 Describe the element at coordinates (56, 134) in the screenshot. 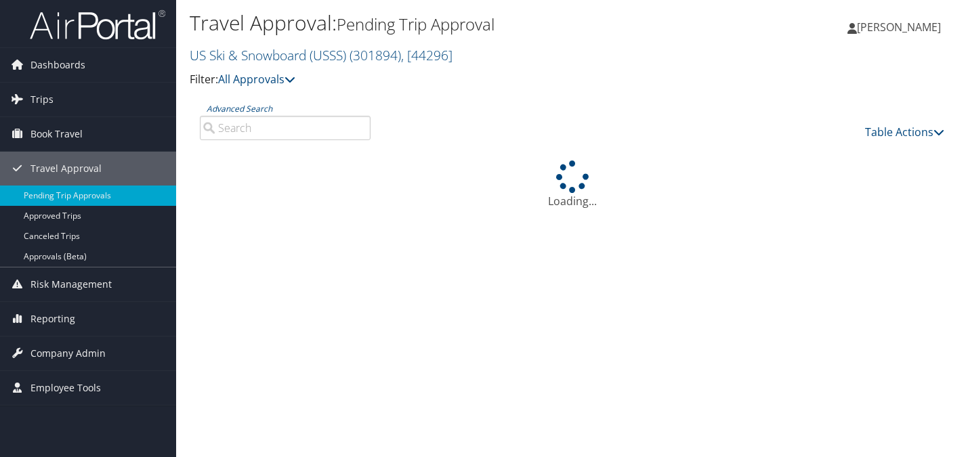

I see `span: Book Travel` at that location.